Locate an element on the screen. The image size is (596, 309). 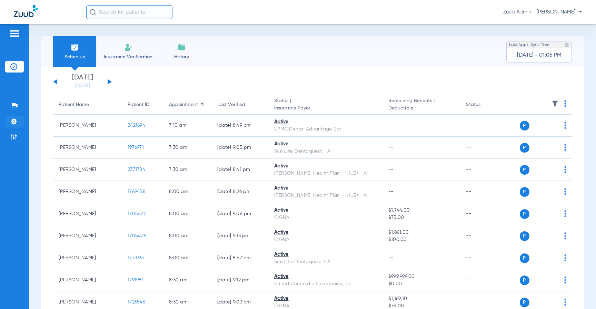
td: 8:30 AM is located at coordinates (188, 280).